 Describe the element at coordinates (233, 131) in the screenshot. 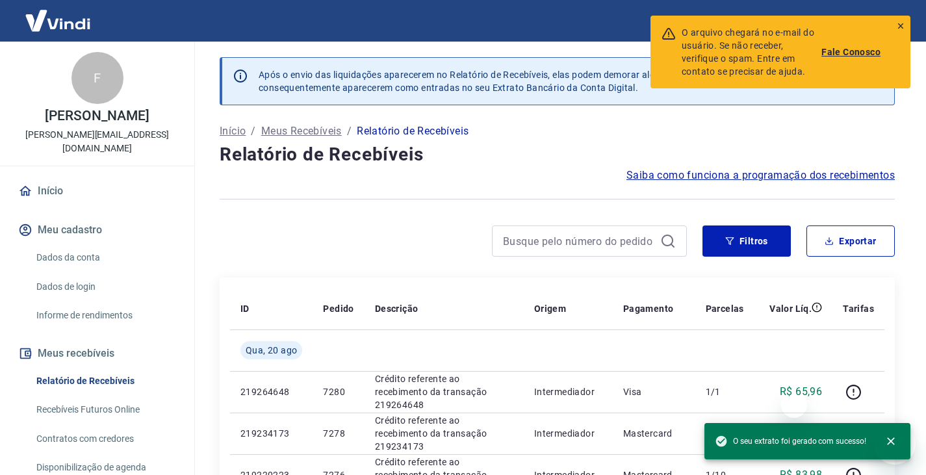

I see `p: Início` at that location.